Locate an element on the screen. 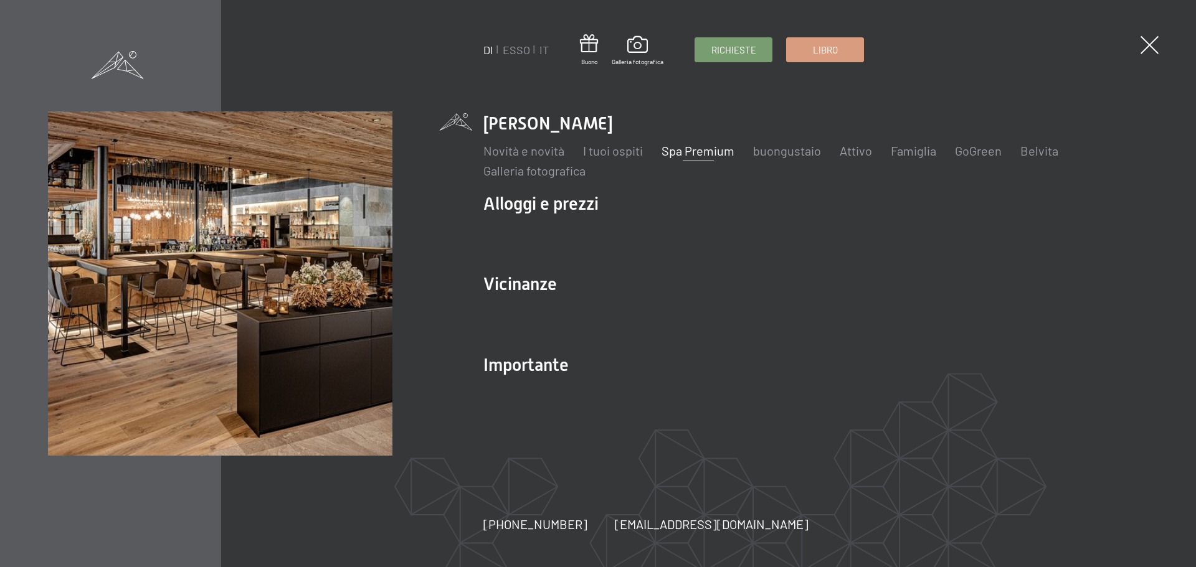 This screenshot has height=567, width=1196. a: I tuoi ospiti is located at coordinates (613, 151).